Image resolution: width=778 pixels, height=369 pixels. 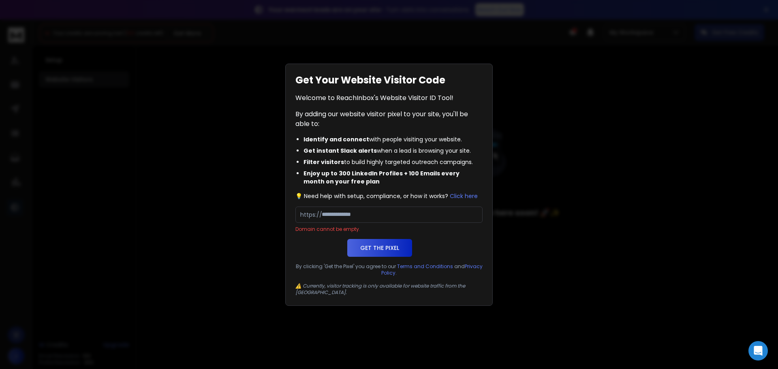 I want to click on span: Terms and Conditions, so click(x=425, y=266).